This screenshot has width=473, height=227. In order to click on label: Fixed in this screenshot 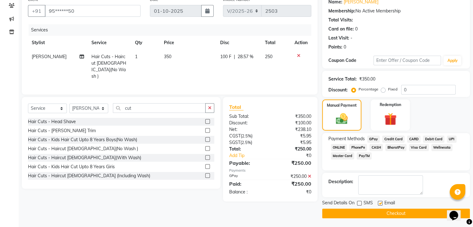, I will do `click(393, 89)`.